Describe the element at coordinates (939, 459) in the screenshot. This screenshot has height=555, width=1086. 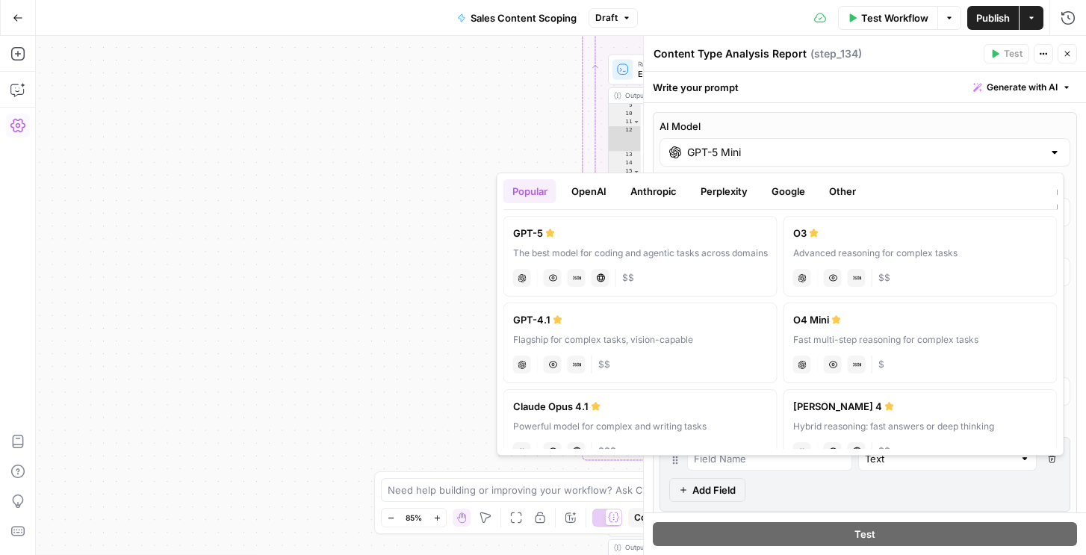
I see `input: Text` at that location.